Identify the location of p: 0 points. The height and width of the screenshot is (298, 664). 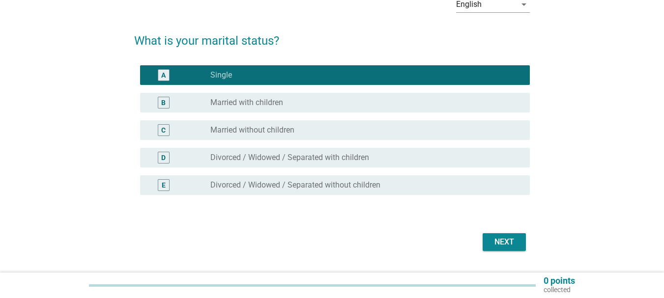
(559, 281).